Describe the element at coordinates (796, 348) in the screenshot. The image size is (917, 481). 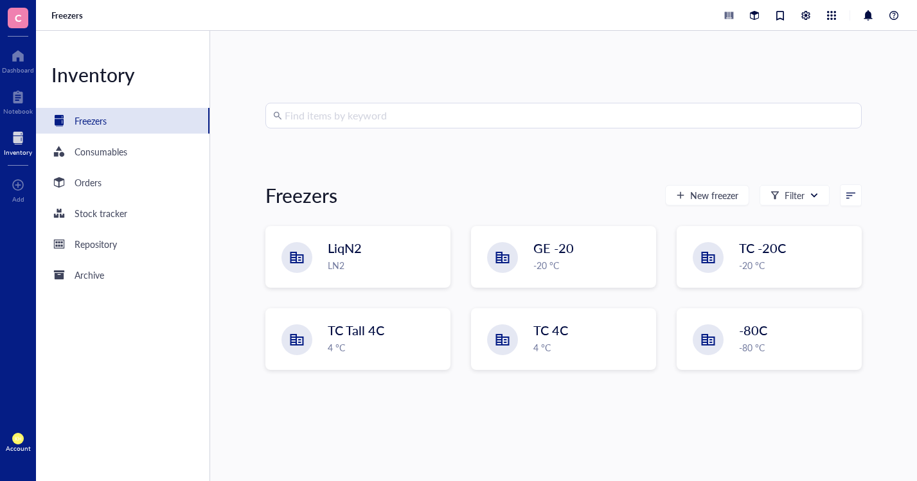
I see `div: -80 °C` at that location.